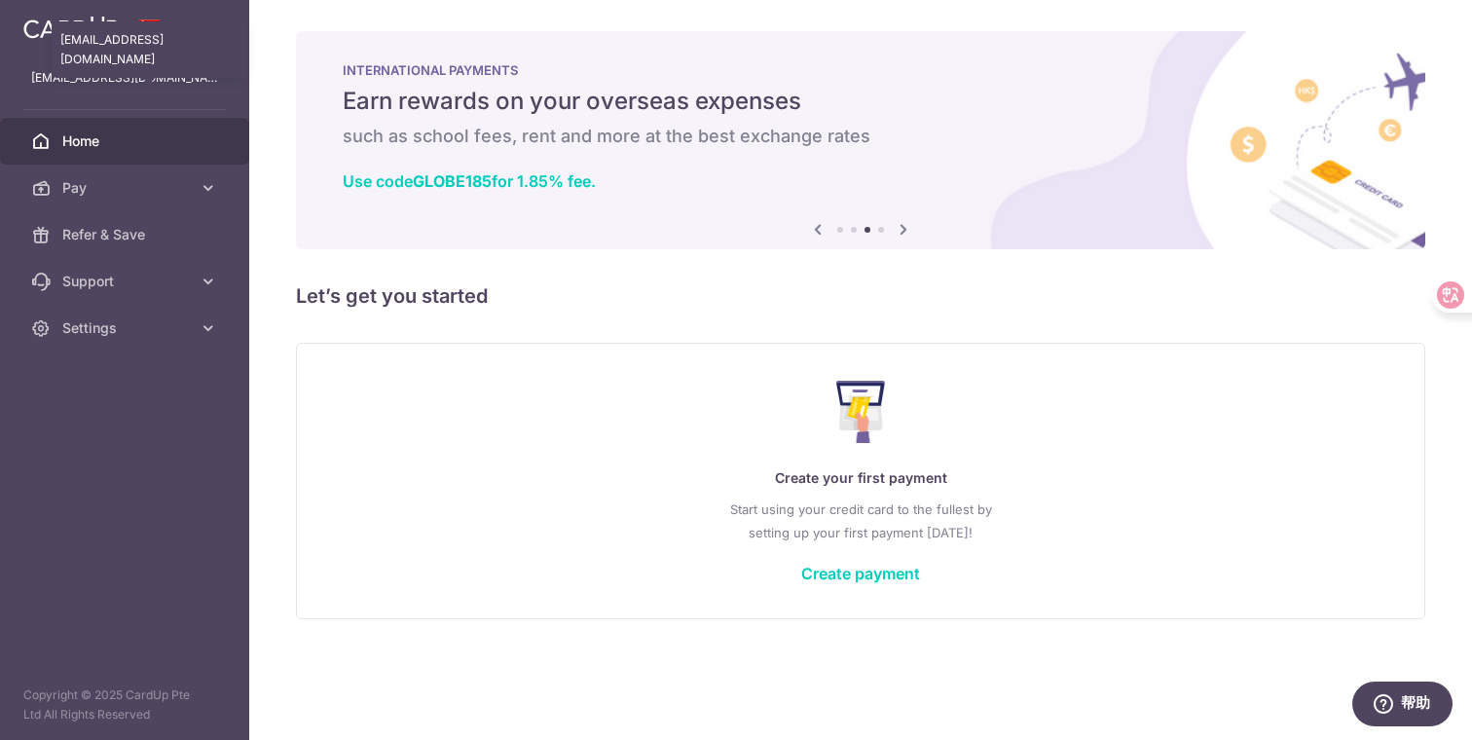 This screenshot has width=1472, height=740. What do you see at coordinates (127, 328) in the screenshot?
I see `span: Settings` at bounding box center [127, 328].